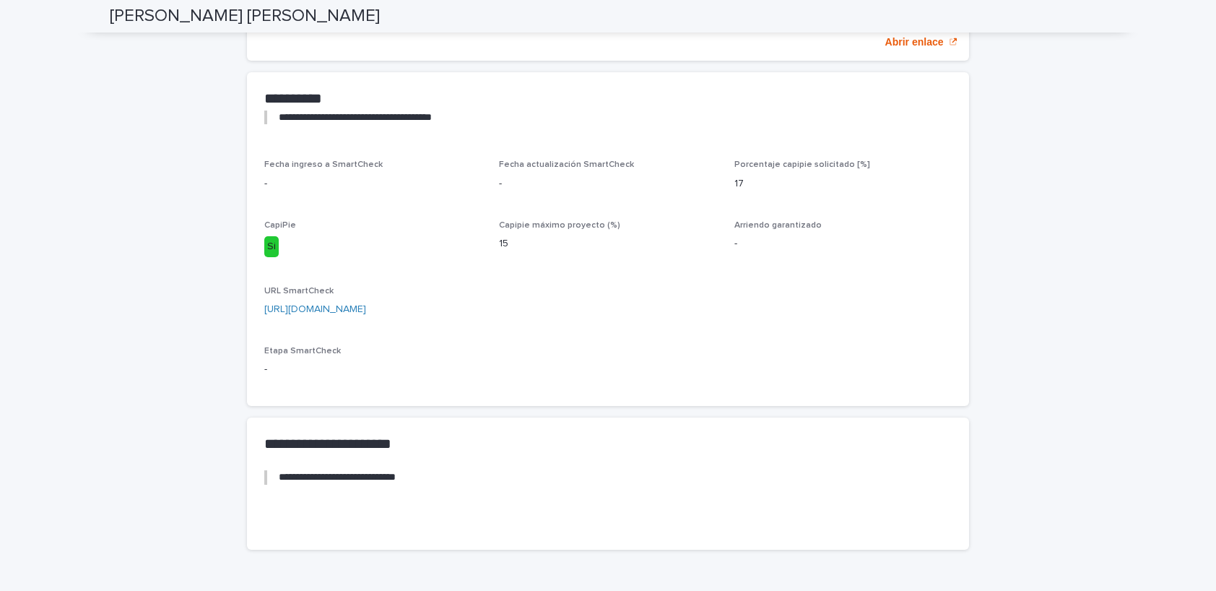 The width and height of the screenshot is (1216, 591). I want to click on span: Fecha ingreso a SmartCheck, so click(323, 165).